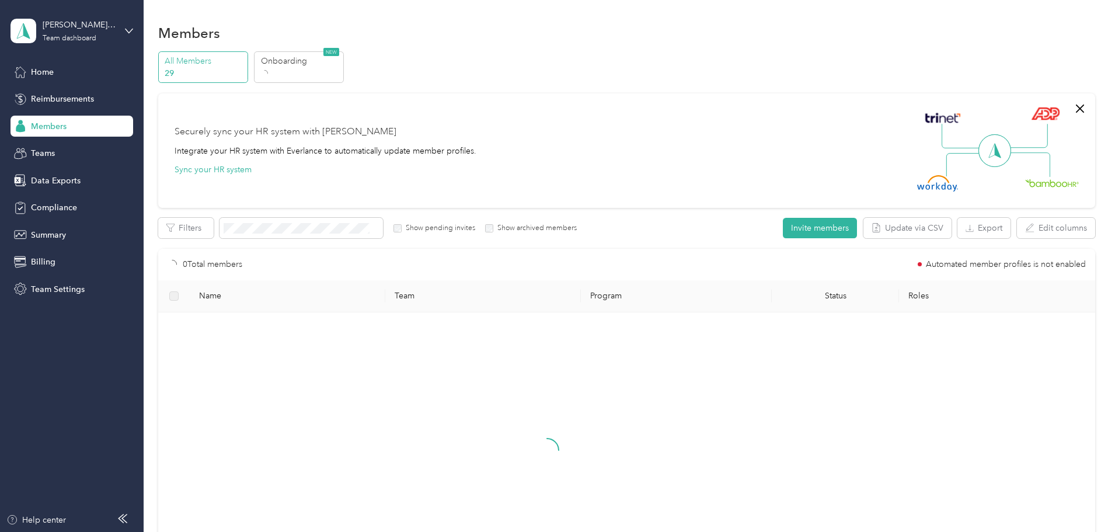 The height and width of the screenshot is (532, 1115). I want to click on span: NEW, so click(331, 52).